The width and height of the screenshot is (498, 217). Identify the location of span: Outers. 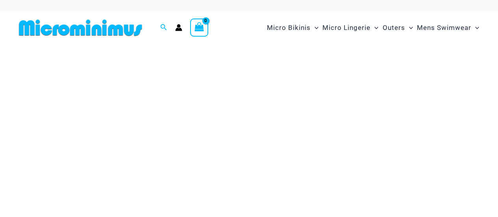
(393, 28).